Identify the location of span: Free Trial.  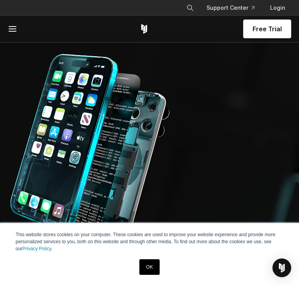
(267, 29).